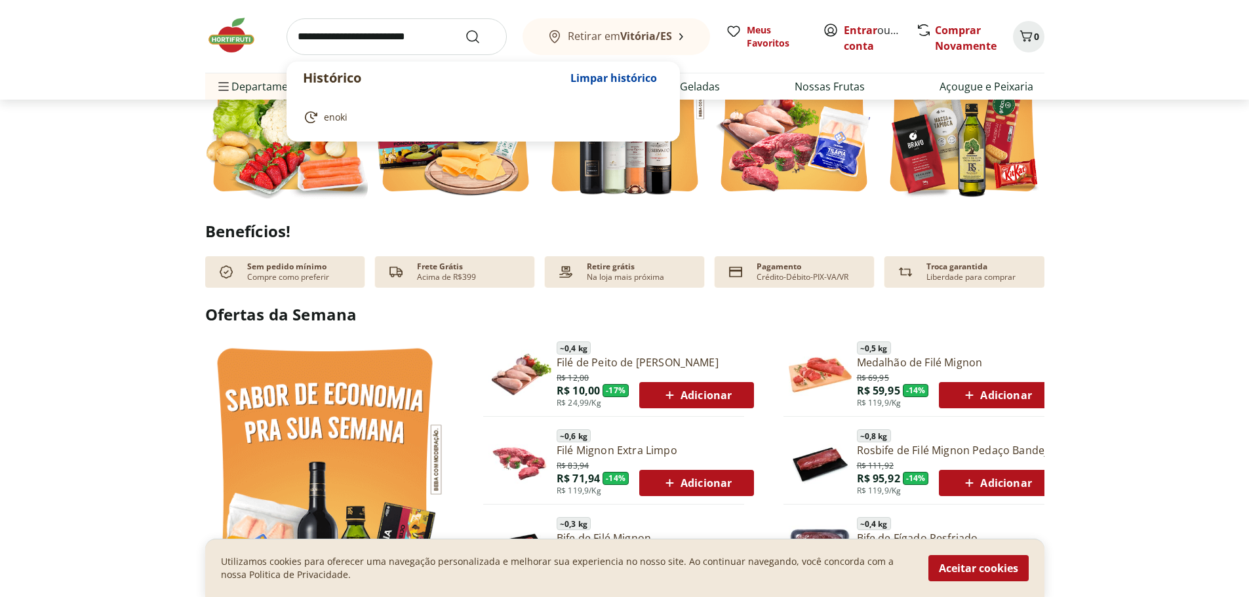 This screenshot has width=1249, height=597. What do you see at coordinates (777, 37) in the screenshot?
I see `span: Meus Favoritos` at bounding box center [777, 37].